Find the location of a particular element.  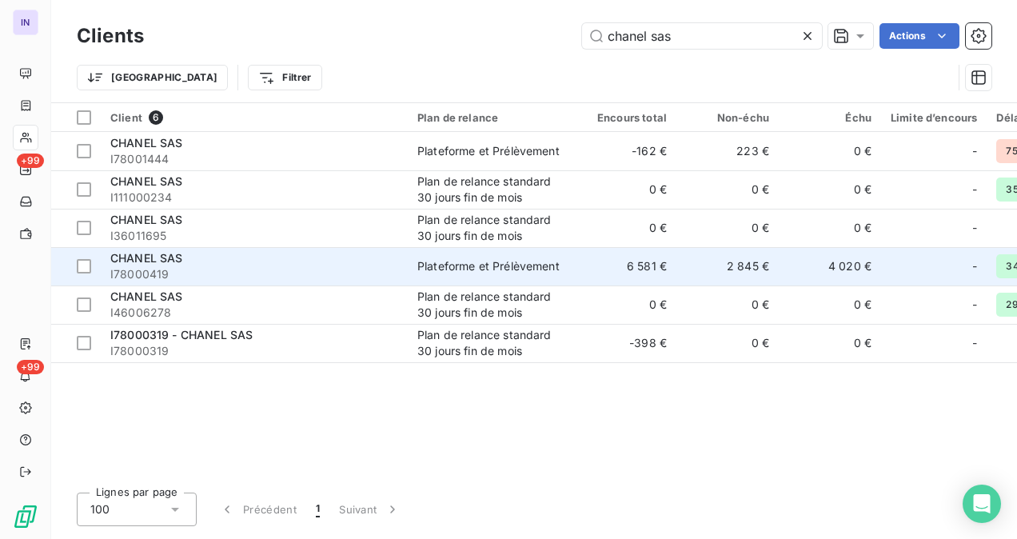

img: Logo LeanPay is located at coordinates (26, 517).